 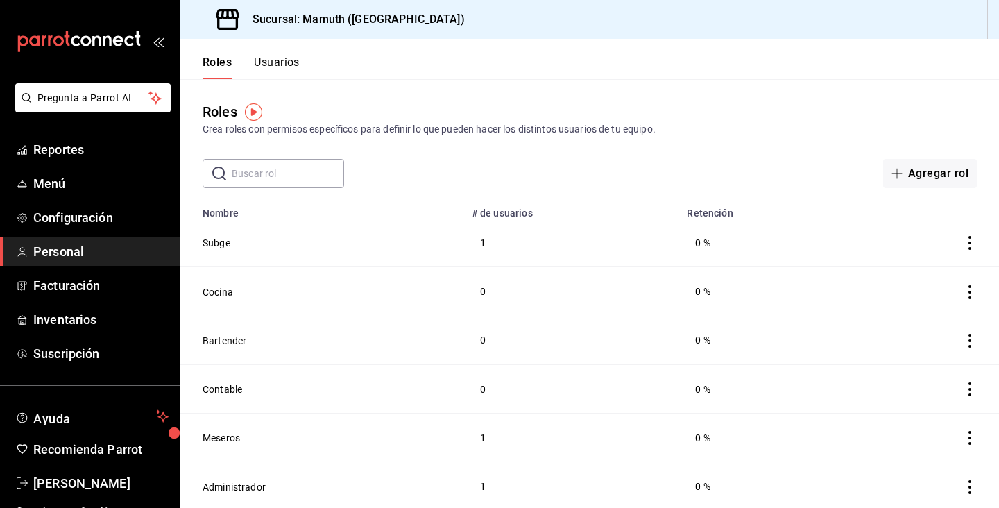 What do you see at coordinates (288, 173) in the screenshot?
I see `input: Buscar rol` at bounding box center [288, 173].